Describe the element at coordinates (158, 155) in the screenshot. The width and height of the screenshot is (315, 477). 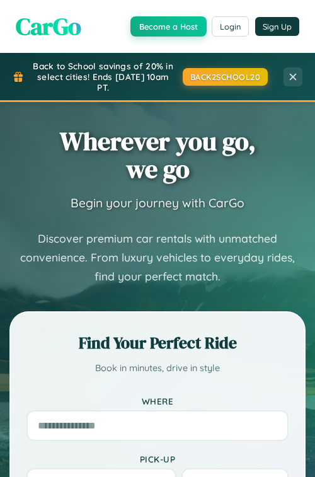
I see `h1: Wherever you go, we go` at that location.